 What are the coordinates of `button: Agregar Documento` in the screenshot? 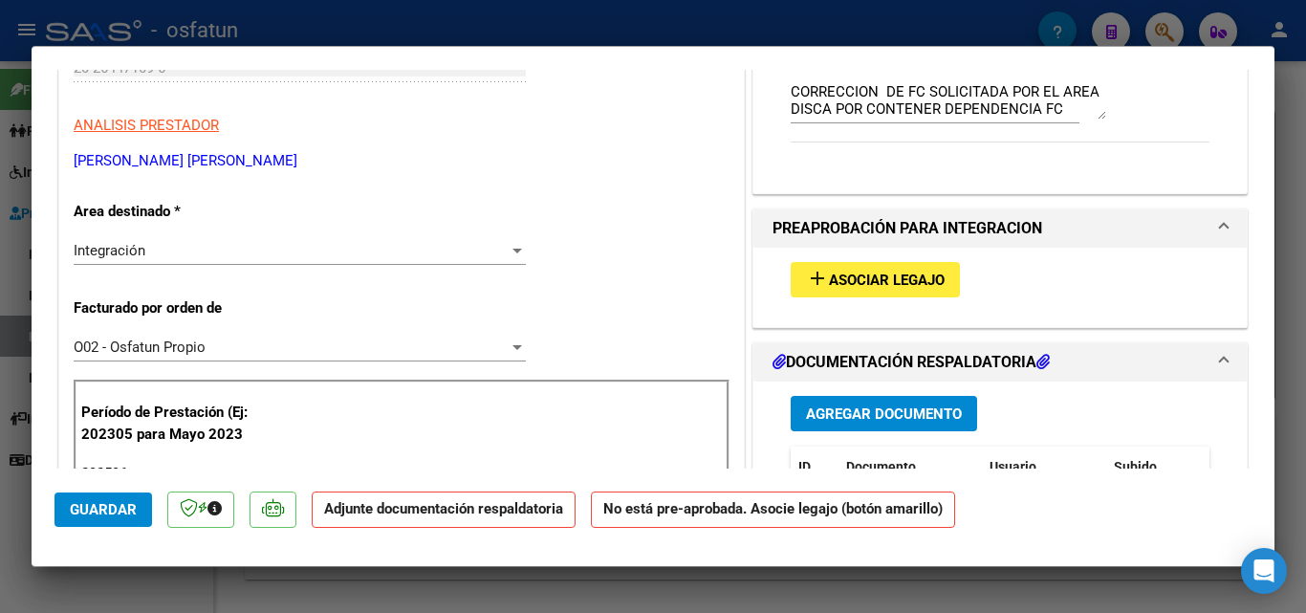 It's located at (883, 413).